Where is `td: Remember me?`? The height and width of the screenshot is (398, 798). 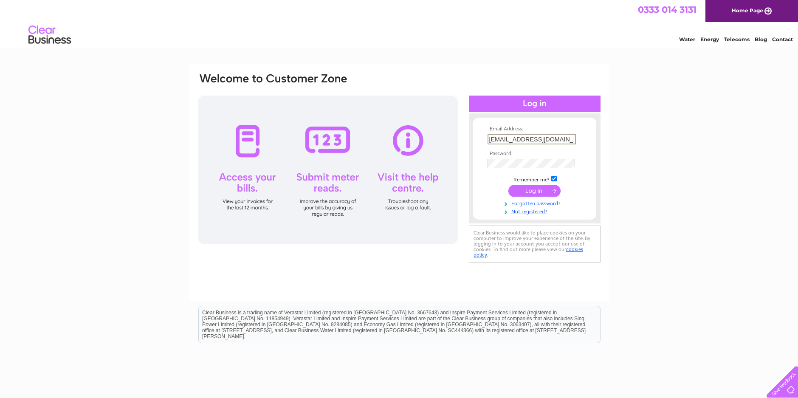
td: Remember me? is located at coordinates (535, 179).